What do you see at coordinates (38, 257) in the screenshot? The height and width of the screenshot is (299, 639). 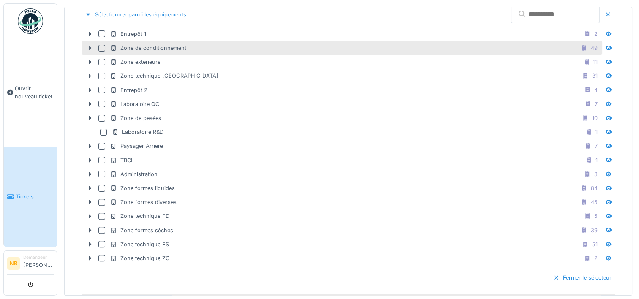 I see `div: Demandeur` at bounding box center [38, 257].